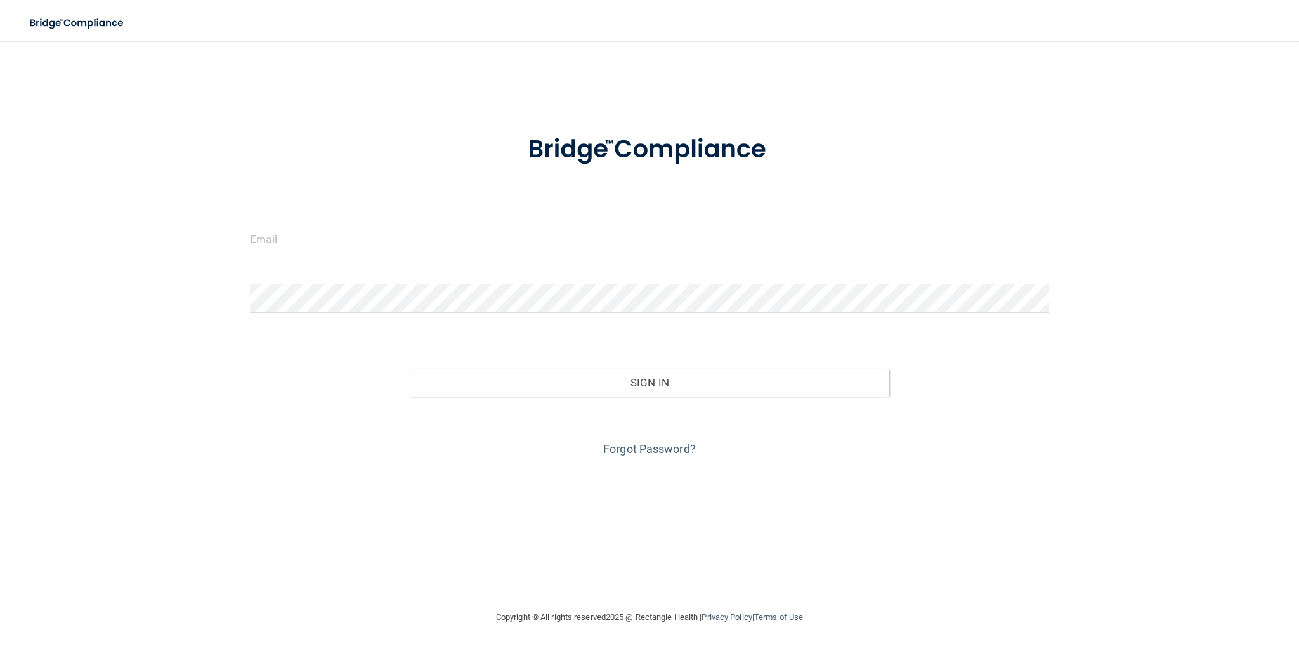 This screenshot has height=651, width=1299. What do you see at coordinates (726, 616) in the screenshot?
I see `a: Privacy Policy` at bounding box center [726, 616].